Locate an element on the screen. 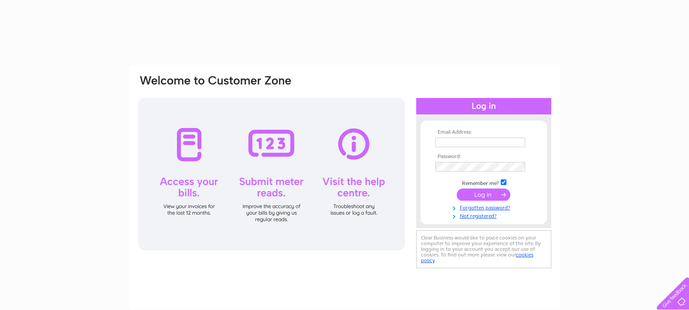  a: Not registered? is located at coordinates (485, 215).